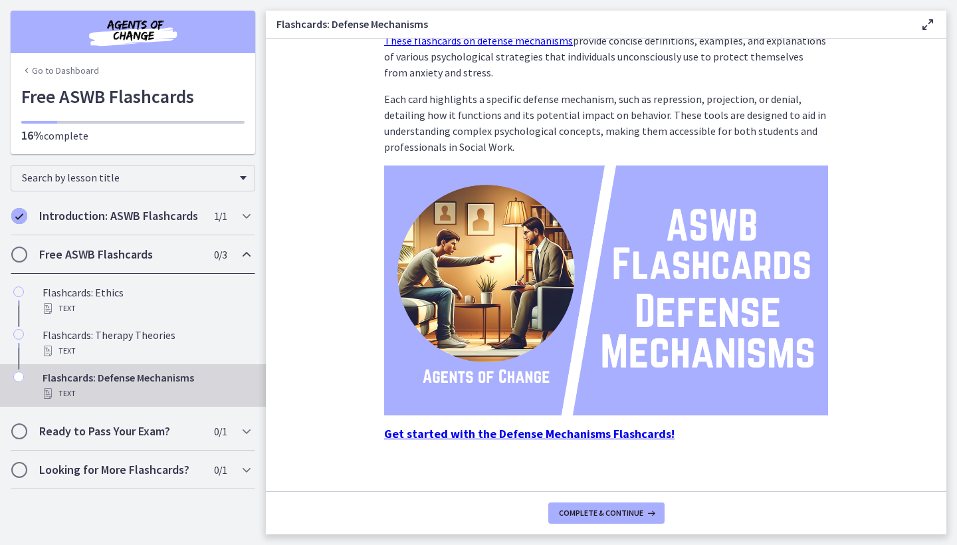  What do you see at coordinates (133, 136) in the screenshot?
I see `p: complete` at bounding box center [133, 136].